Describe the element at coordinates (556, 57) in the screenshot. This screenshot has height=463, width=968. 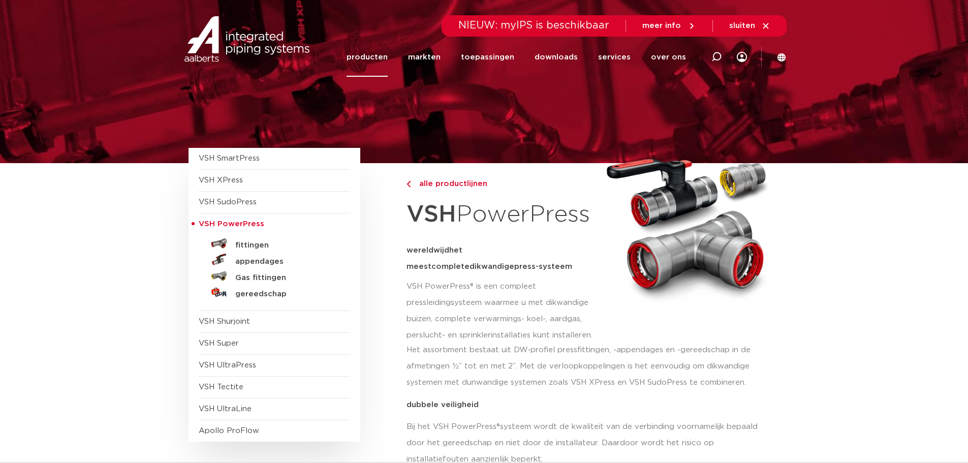
I see `a: downloads` at that location.